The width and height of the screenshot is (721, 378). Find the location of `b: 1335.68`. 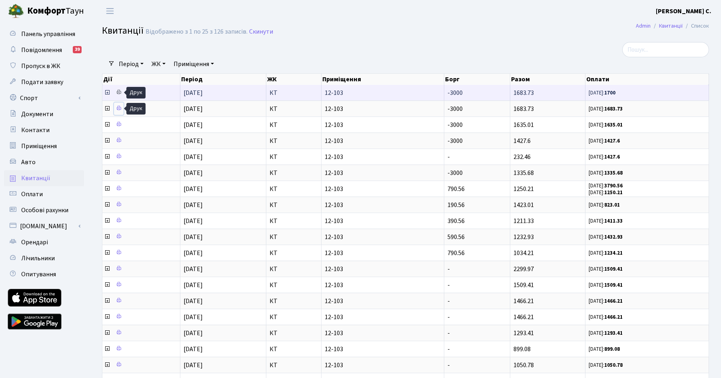

b: 1335.68 is located at coordinates (613, 173).